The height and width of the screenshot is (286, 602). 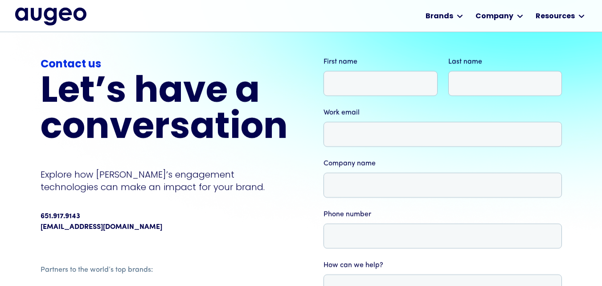 What do you see at coordinates (442, 164) in the screenshot?
I see `label: Company name` at bounding box center [442, 164].